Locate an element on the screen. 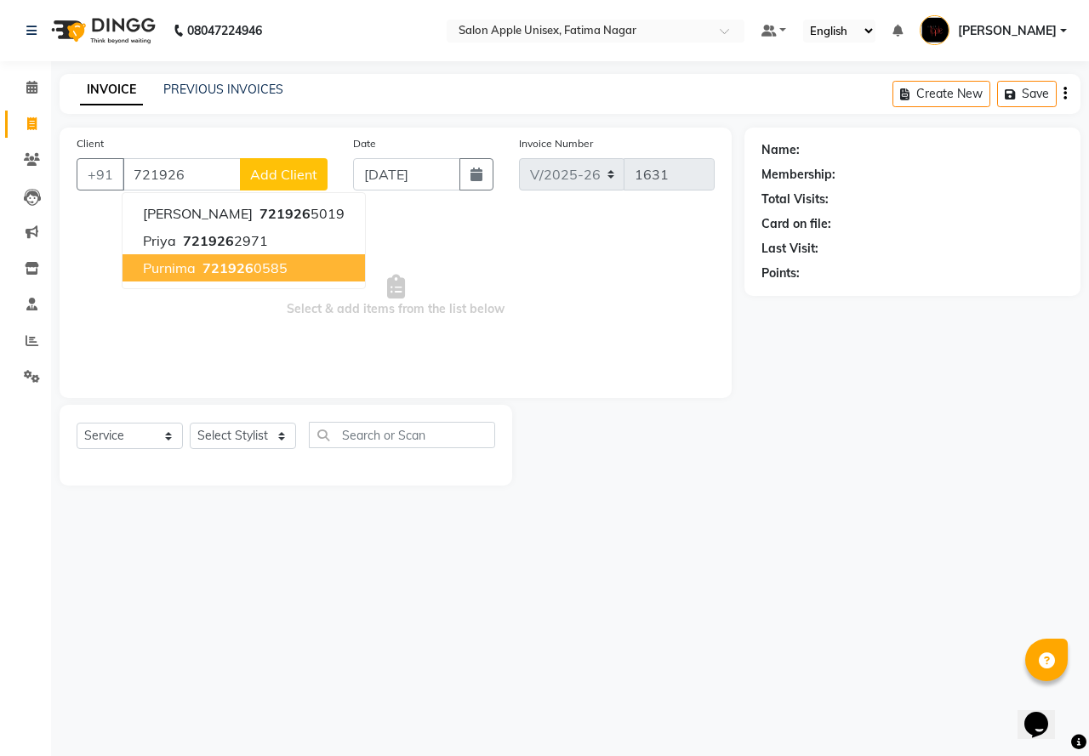  img: logo is located at coordinates (101, 31).